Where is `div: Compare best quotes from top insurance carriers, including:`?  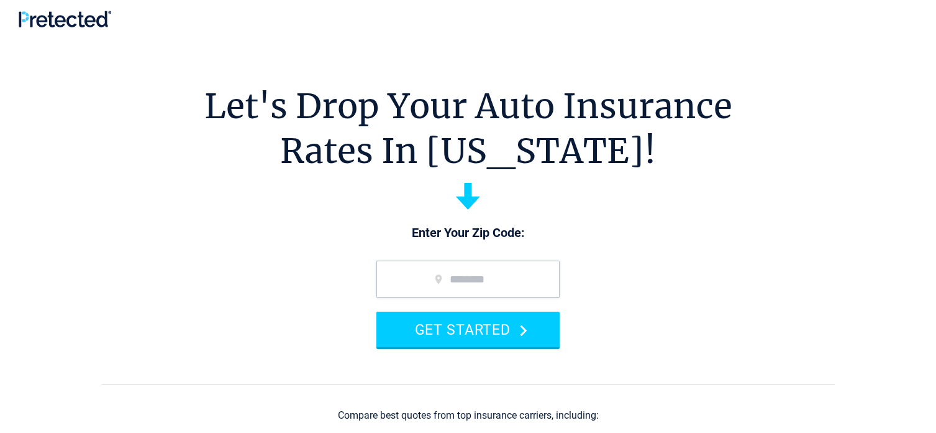
div: Compare best quotes from top insurance carriers, including: is located at coordinates (469, 415).